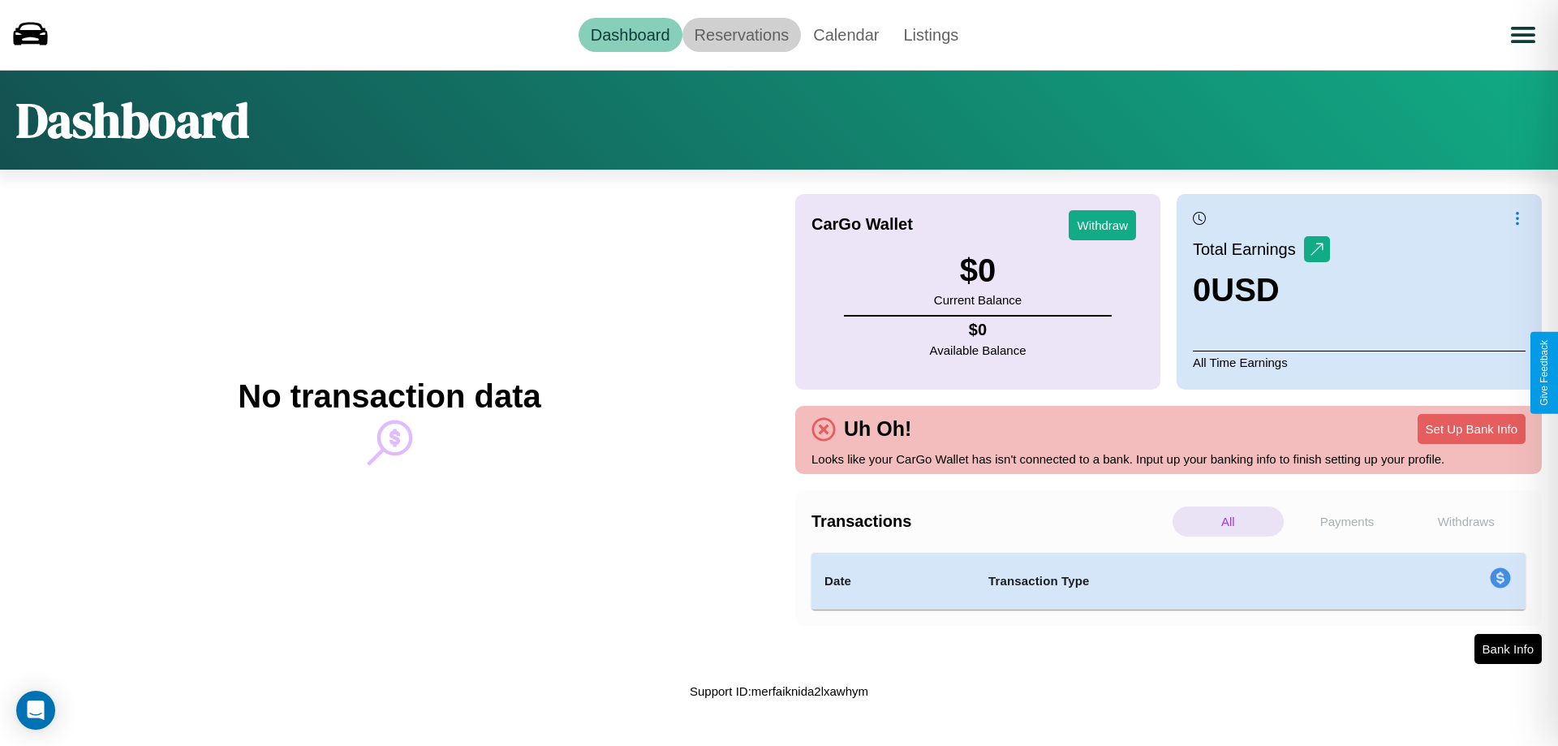 The width and height of the screenshot is (1558, 746). I want to click on h4: Transactions, so click(990, 521).